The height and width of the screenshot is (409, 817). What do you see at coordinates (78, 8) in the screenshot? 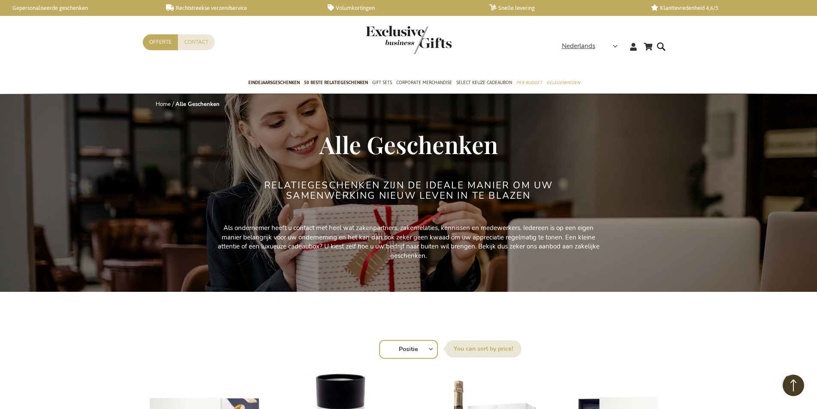
I see `a: Gepersonaliseerde geschenken` at bounding box center [78, 8].